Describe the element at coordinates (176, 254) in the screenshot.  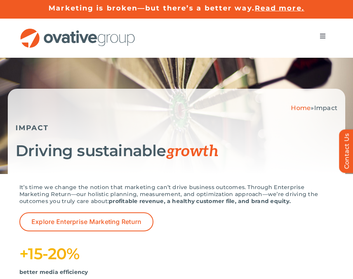
I see `h1: +15-20%` at that location.